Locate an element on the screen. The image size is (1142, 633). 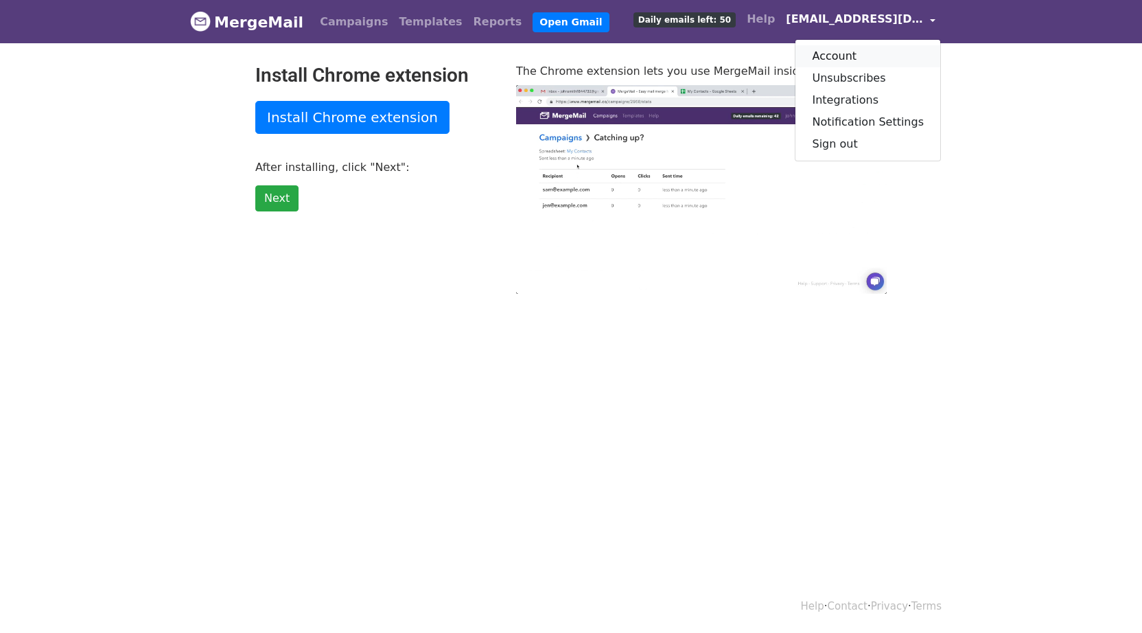
p: After installing, click "Next": is located at coordinates (375, 167).